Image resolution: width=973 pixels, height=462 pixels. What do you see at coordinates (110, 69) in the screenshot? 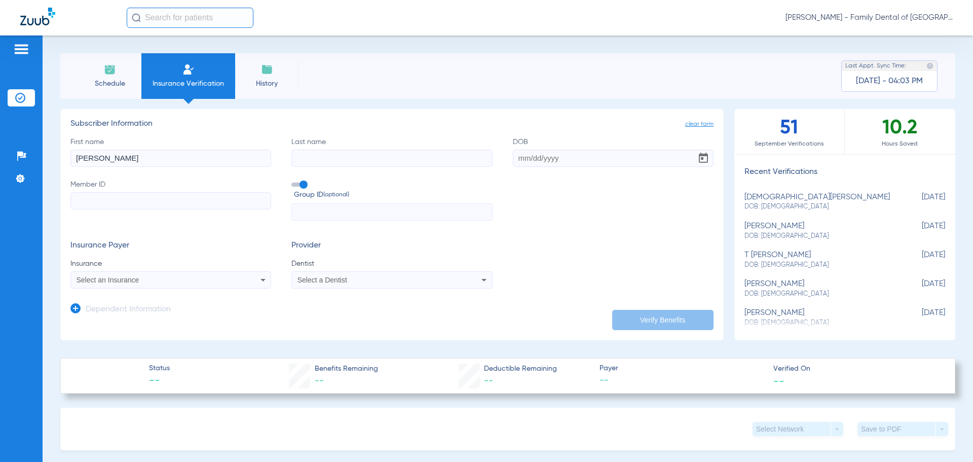
I see `img: Schedule` at bounding box center [110, 69].